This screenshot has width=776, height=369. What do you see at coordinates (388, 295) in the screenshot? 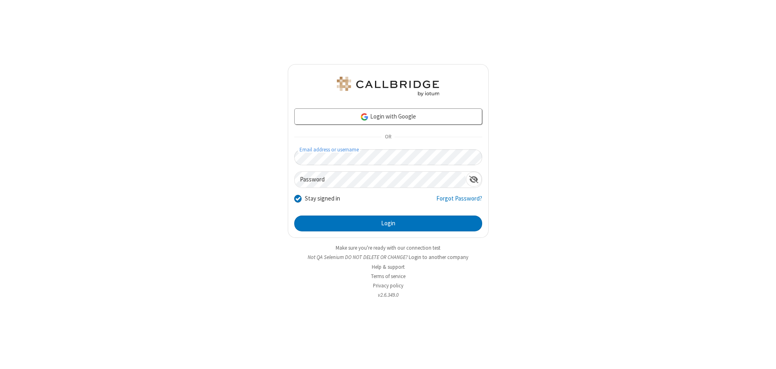
I see `li: v2.6.349.0` at bounding box center [388, 295].